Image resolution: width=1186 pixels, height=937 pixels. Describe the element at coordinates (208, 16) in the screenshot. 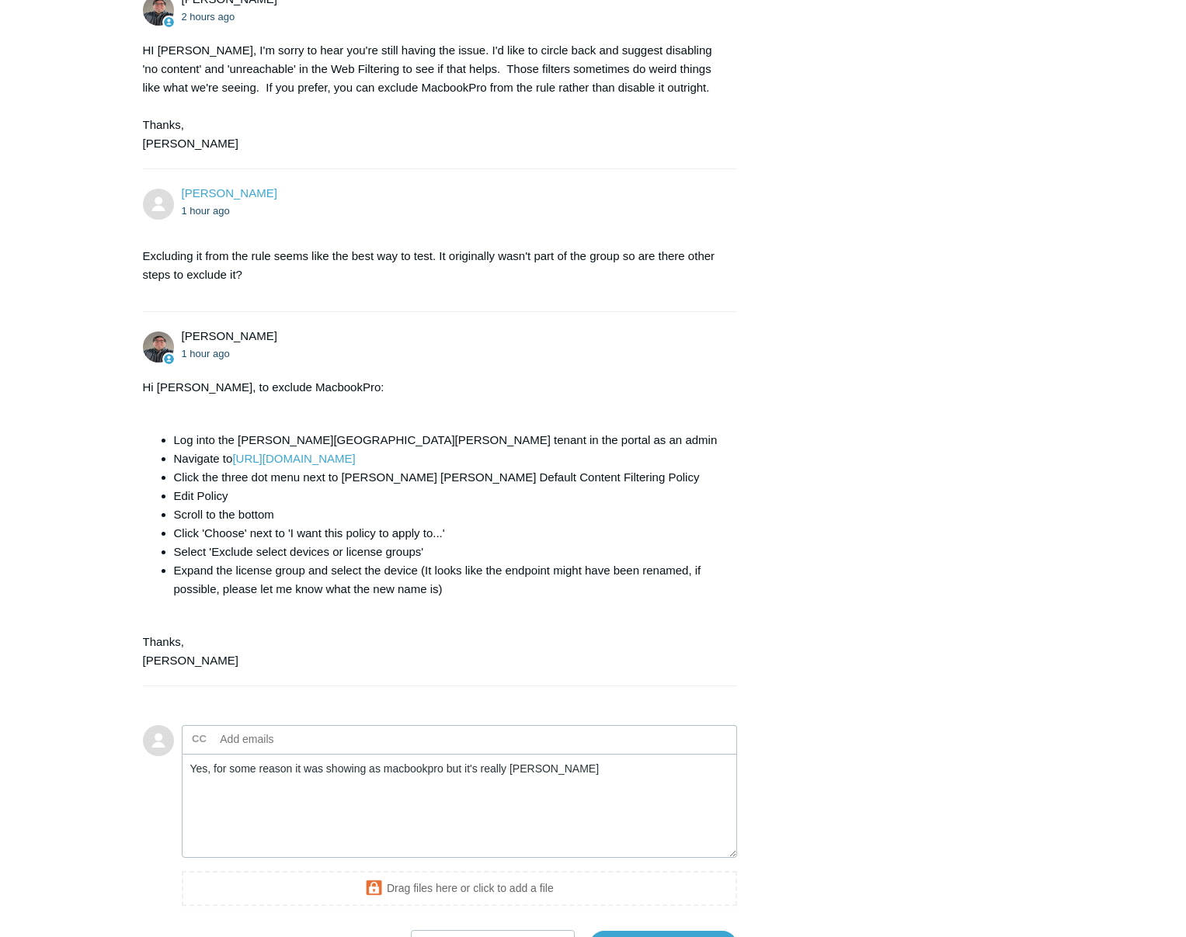

I see `time: 09/17/2025, 12:21` at that location.